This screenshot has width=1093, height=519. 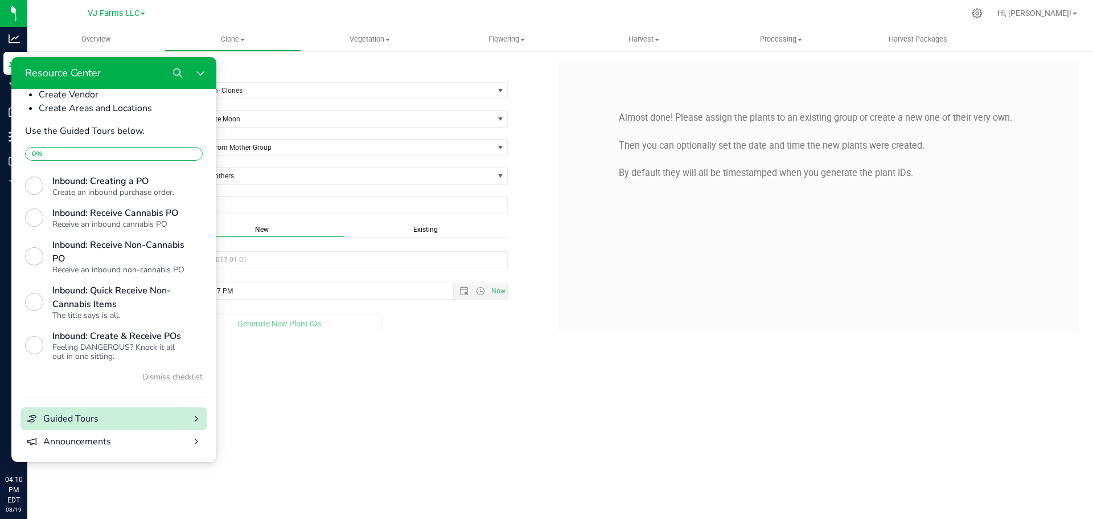 I want to click on span: Open the time view, so click(x=481, y=291).